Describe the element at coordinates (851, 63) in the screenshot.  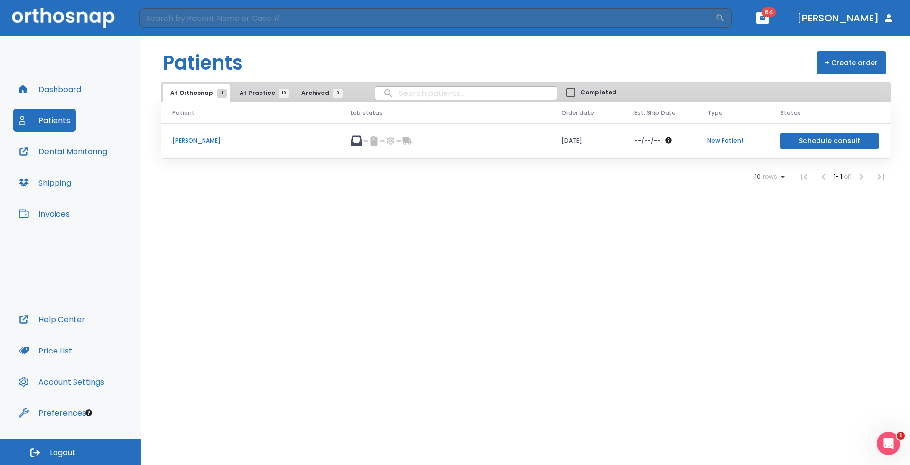
I see `button: + Create order` at that location.